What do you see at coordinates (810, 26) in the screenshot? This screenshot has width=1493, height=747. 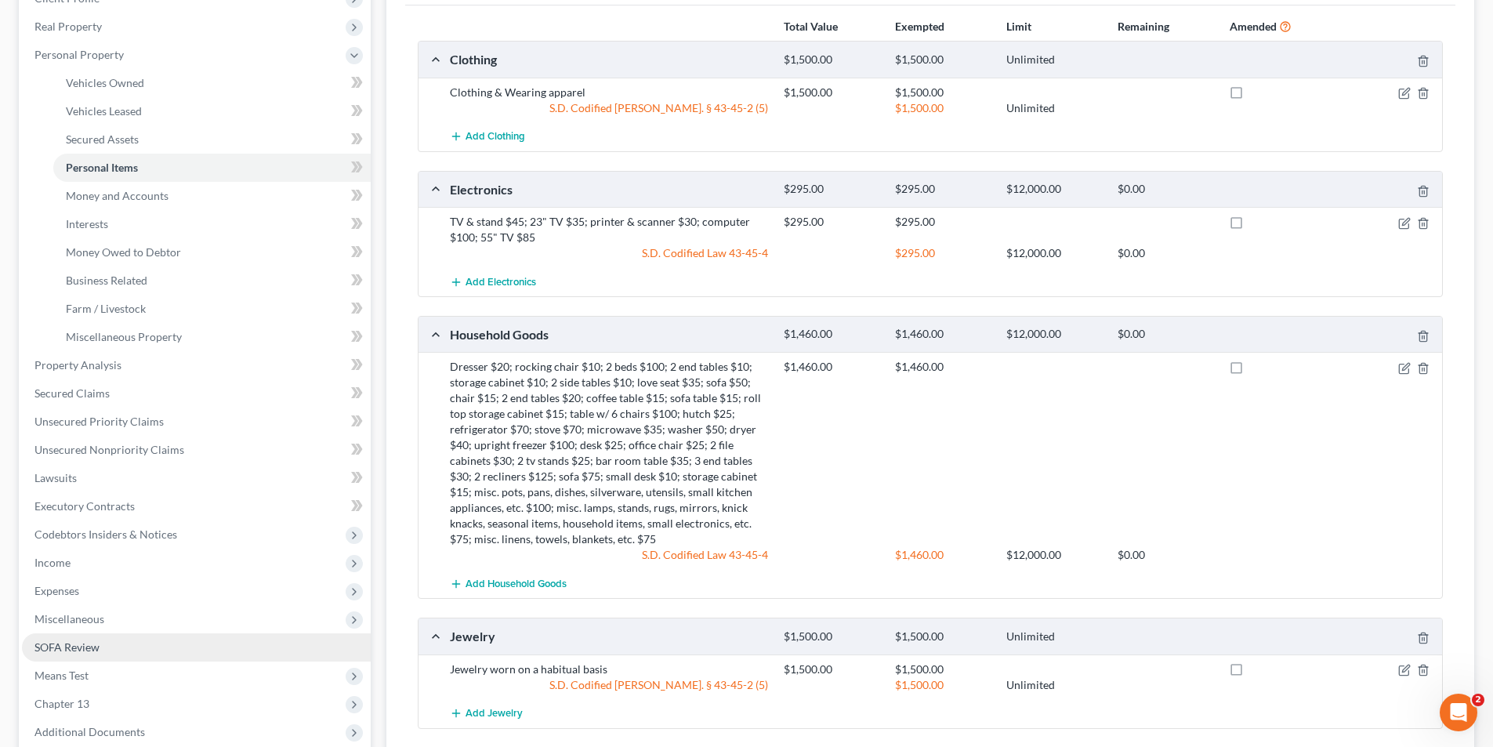 I see `strong: Total Value` at bounding box center [810, 26].